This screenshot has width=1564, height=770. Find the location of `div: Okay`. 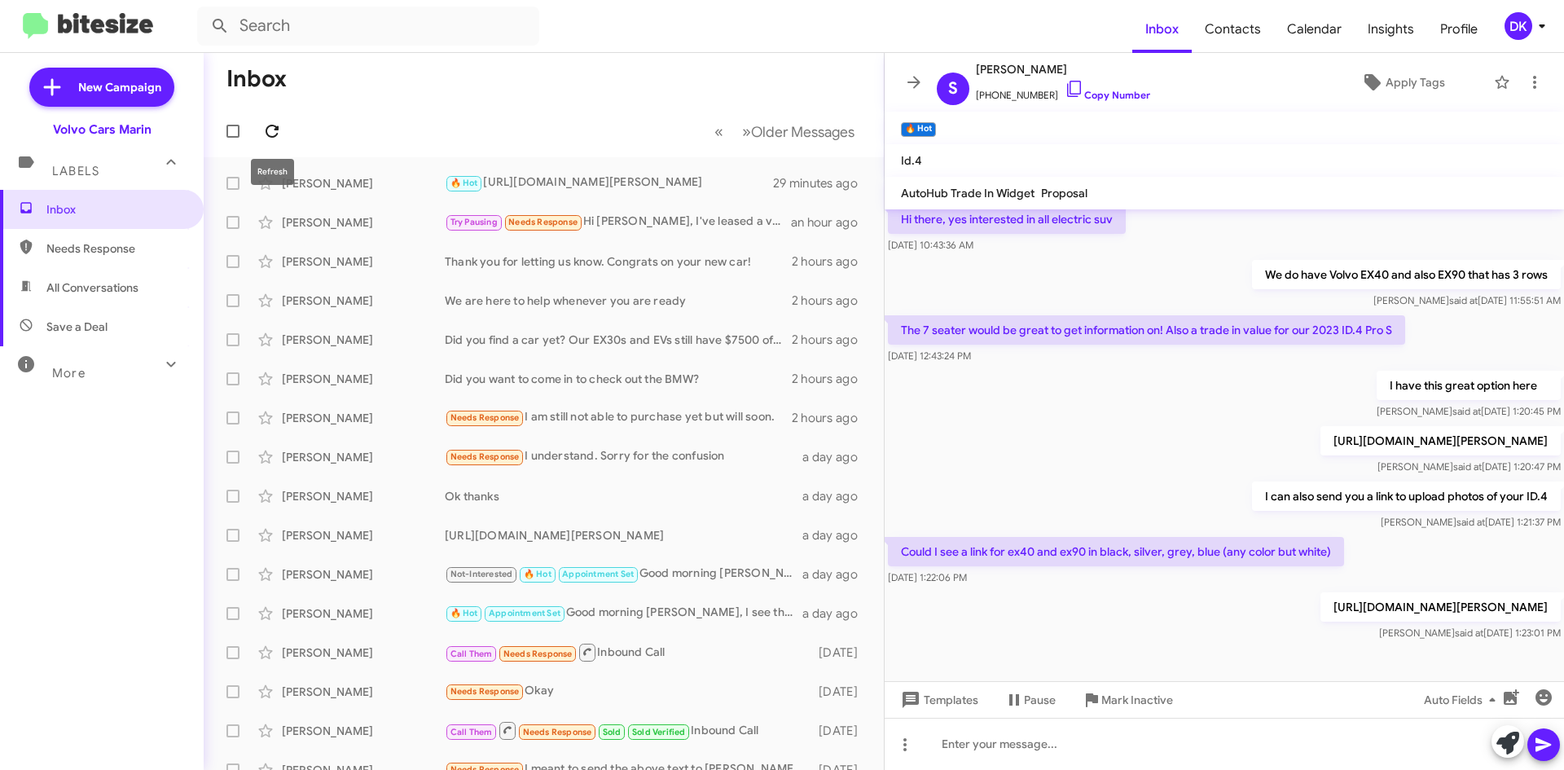

div: Okay is located at coordinates (627, 691).